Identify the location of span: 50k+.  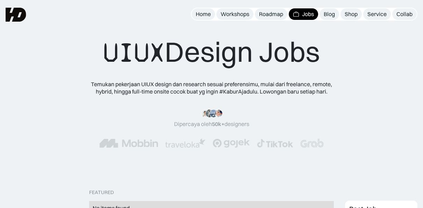
(218, 124).